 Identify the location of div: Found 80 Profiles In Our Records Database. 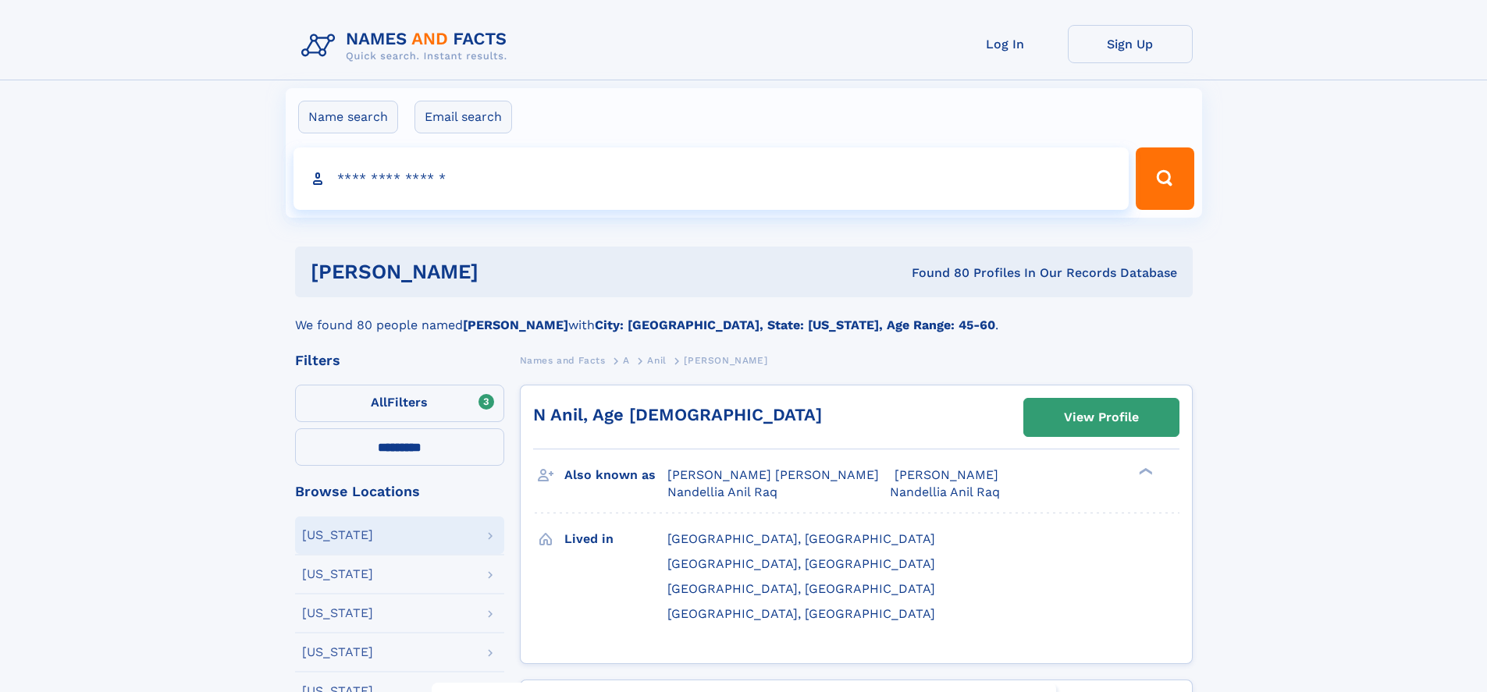
(936, 273).